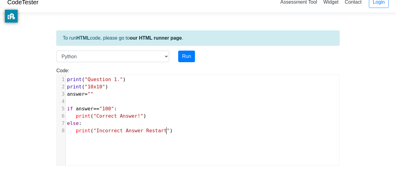 Image resolution: width=396 pixels, height=171 pixels. What do you see at coordinates (61, 123) in the screenshot?
I see `div: 7` at bounding box center [61, 123].